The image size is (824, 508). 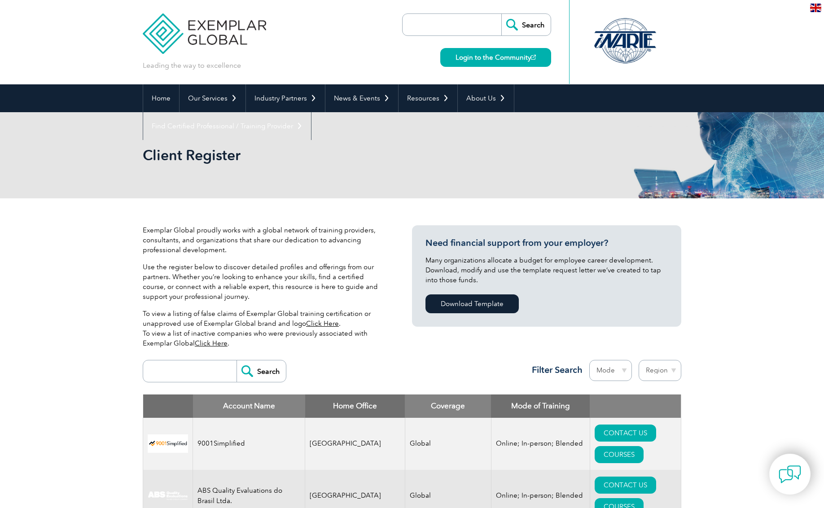 I want to click on h2: Client Register, so click(x=331, y=155).